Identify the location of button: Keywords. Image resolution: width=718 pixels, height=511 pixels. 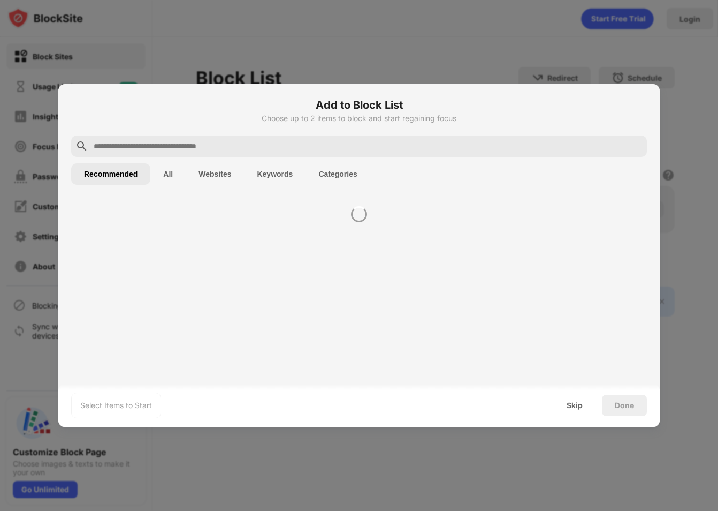
(275, 174).